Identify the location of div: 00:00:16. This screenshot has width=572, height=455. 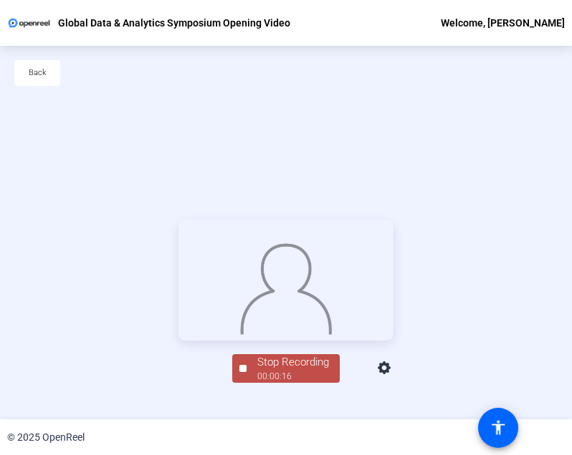
(293, 377).